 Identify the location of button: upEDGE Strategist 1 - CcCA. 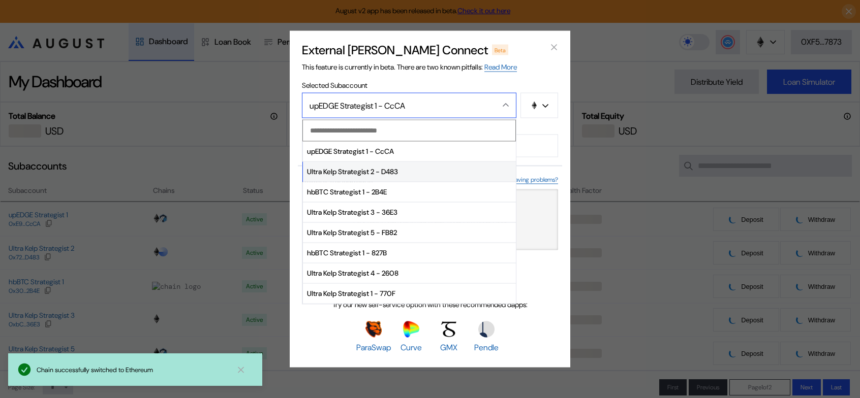
(409, 151).